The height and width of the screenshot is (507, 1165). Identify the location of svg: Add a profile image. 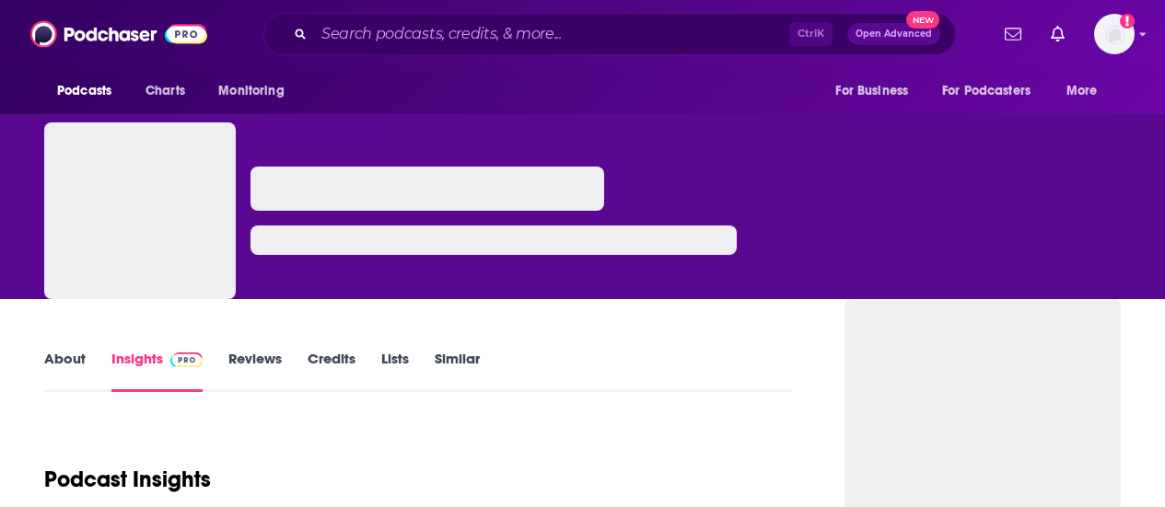
(1127, 21).